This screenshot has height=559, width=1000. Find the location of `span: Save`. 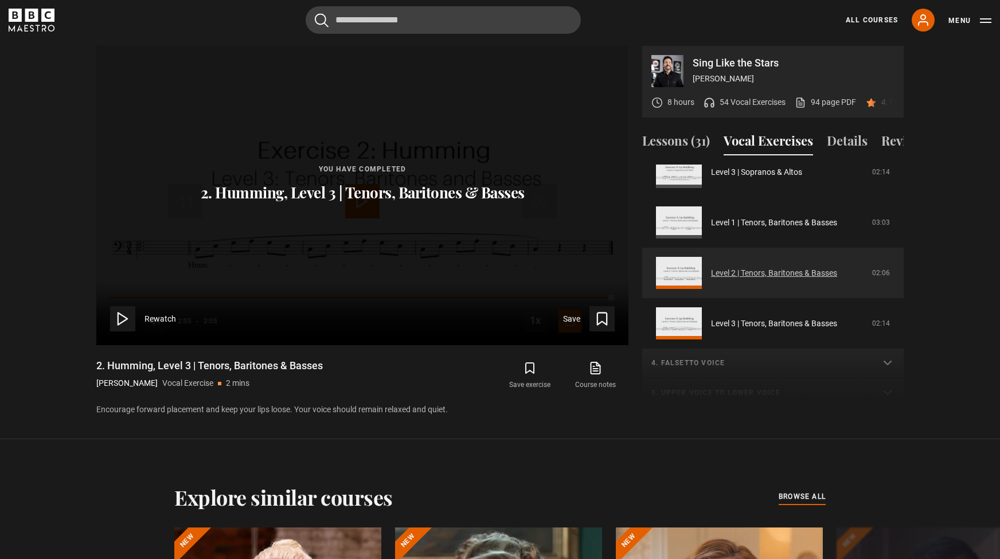

span: Save is located at coordinates (572, 319).